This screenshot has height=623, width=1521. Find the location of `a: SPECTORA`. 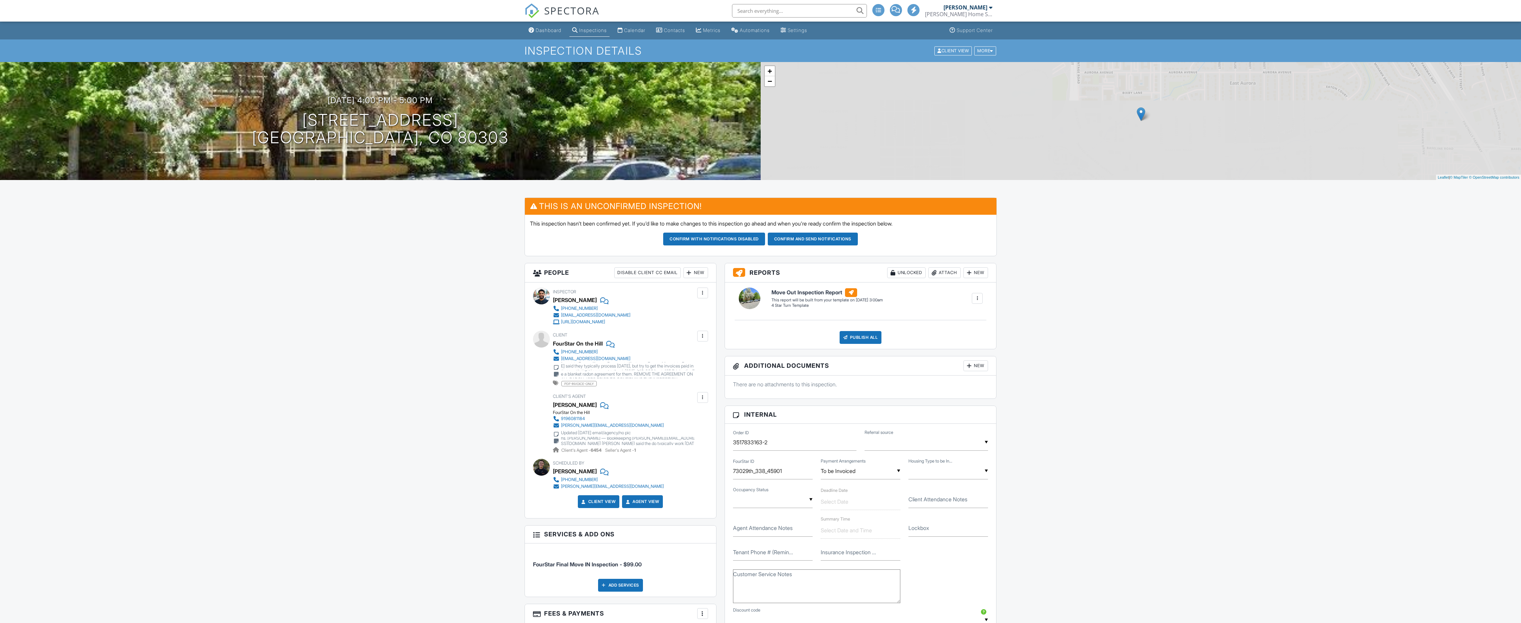

a: SPECTORA is located at coordinates (562, 16).